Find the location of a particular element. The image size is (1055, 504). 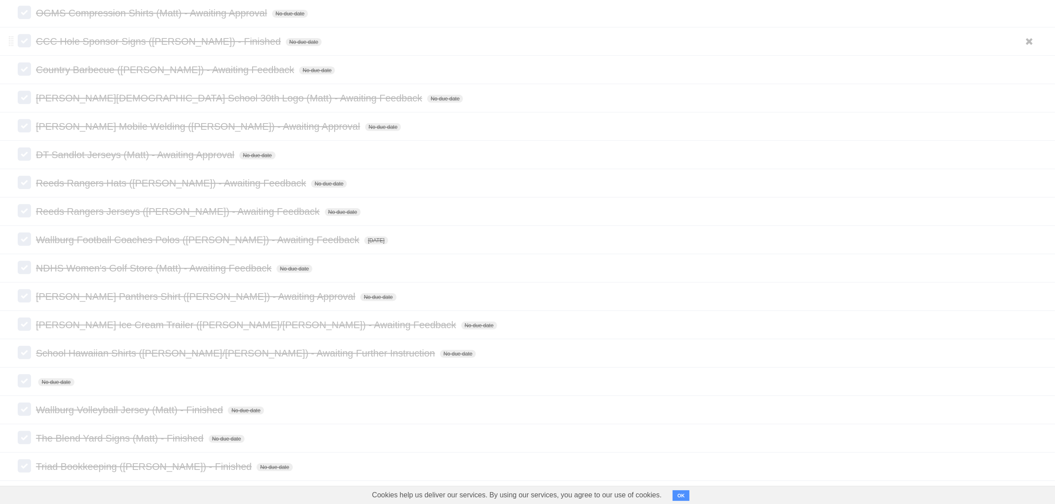

button: OK is located at coordinates (681, 496).